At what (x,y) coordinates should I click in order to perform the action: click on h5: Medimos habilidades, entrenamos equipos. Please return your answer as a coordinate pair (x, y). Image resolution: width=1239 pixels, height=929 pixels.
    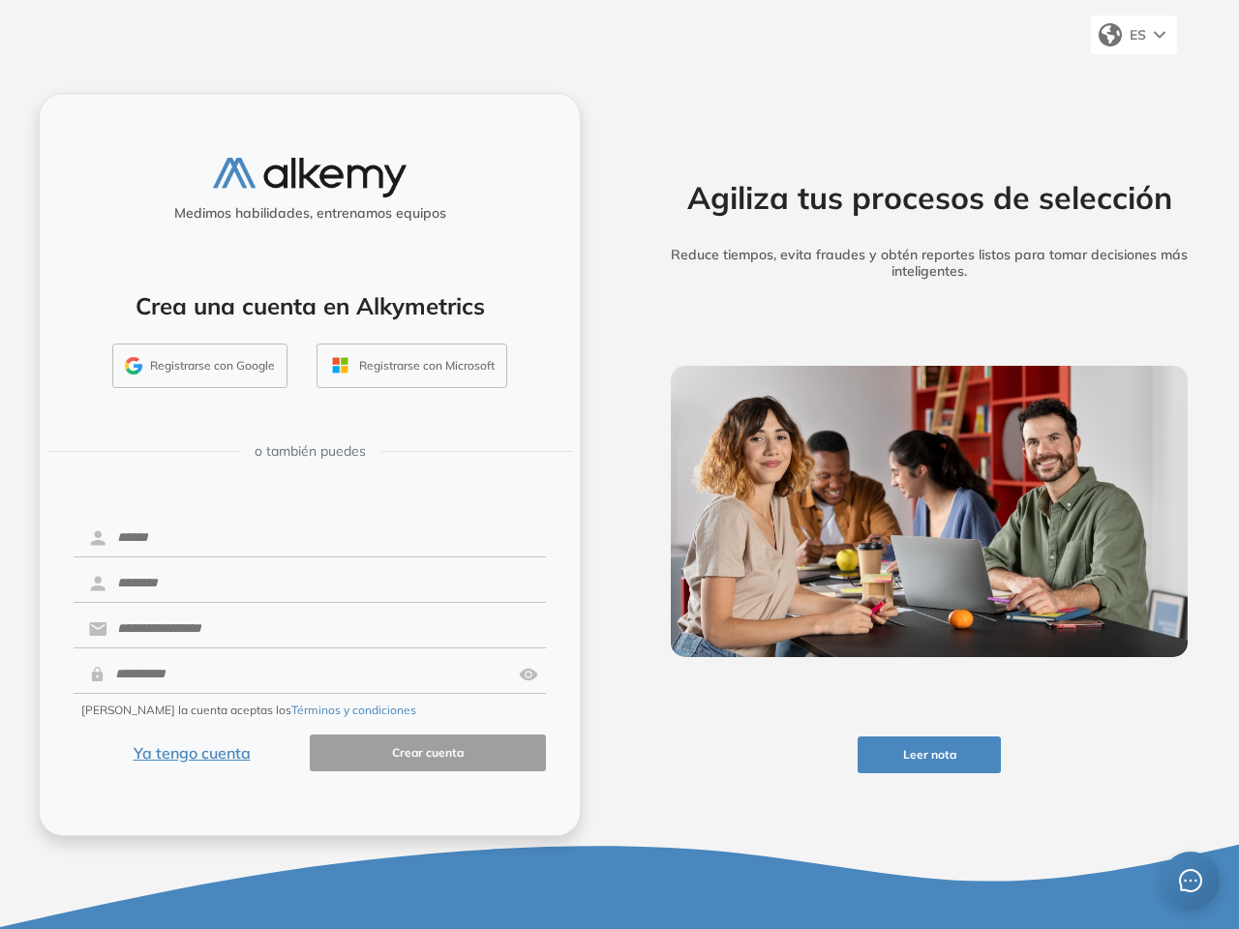
    Looking at the image, I should click on (310, 213).